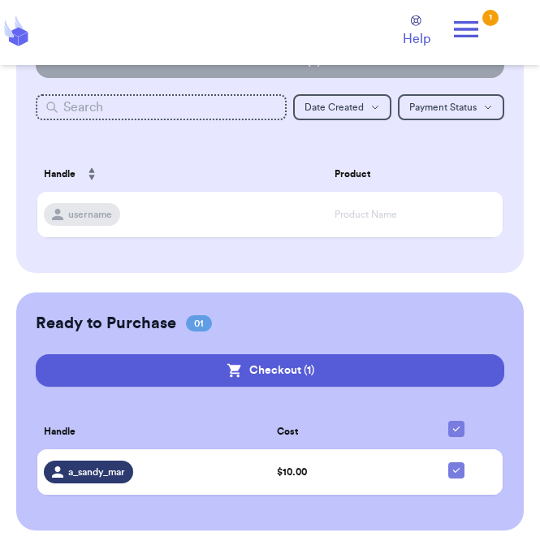  Describe the element at coordinates (92, 174) in the screenshot. I see `button: Sort ascending` at that location.